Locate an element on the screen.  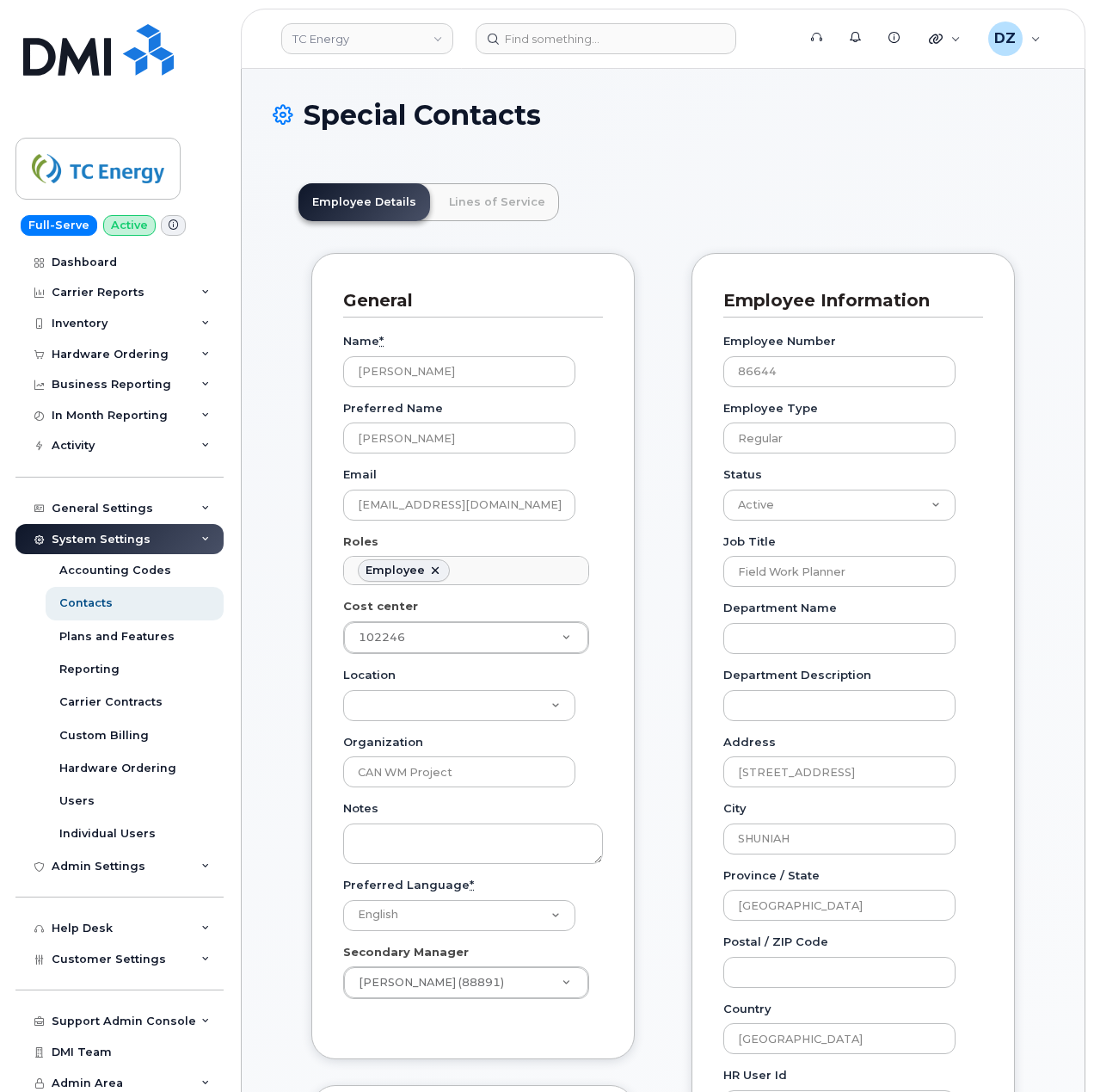
label: Preferred Name is located at coordinates (393, 408).